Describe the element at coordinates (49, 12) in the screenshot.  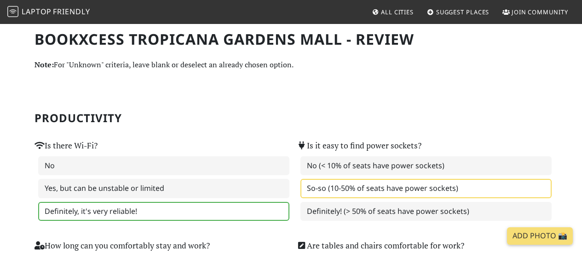
I see `a: LaptopFriendly LaptopFriendly` at that location.